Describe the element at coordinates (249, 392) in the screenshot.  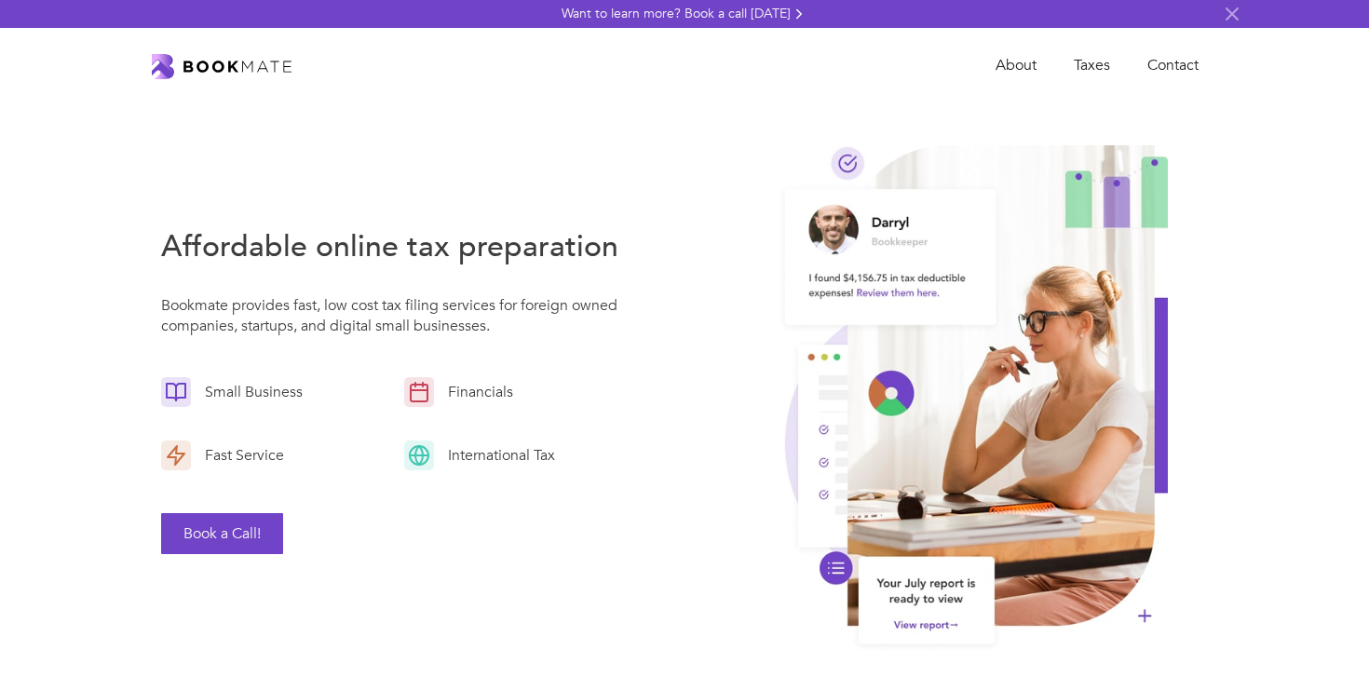
I see `div: Small Business` at that location.